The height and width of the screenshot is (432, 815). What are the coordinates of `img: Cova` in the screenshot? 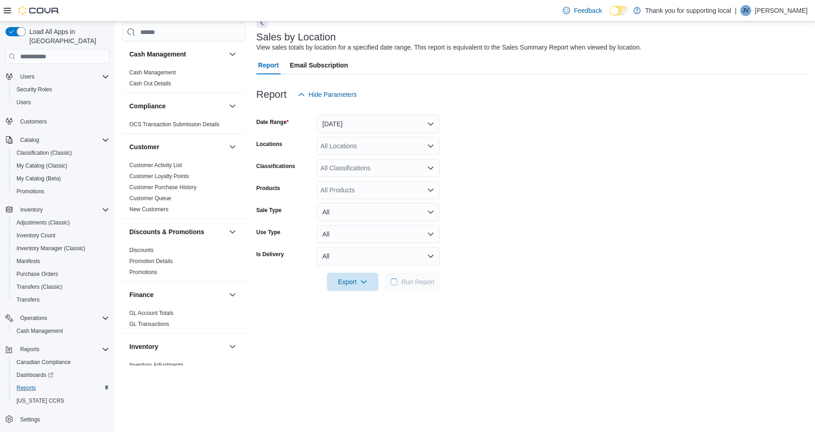 It's located at (39, 11).